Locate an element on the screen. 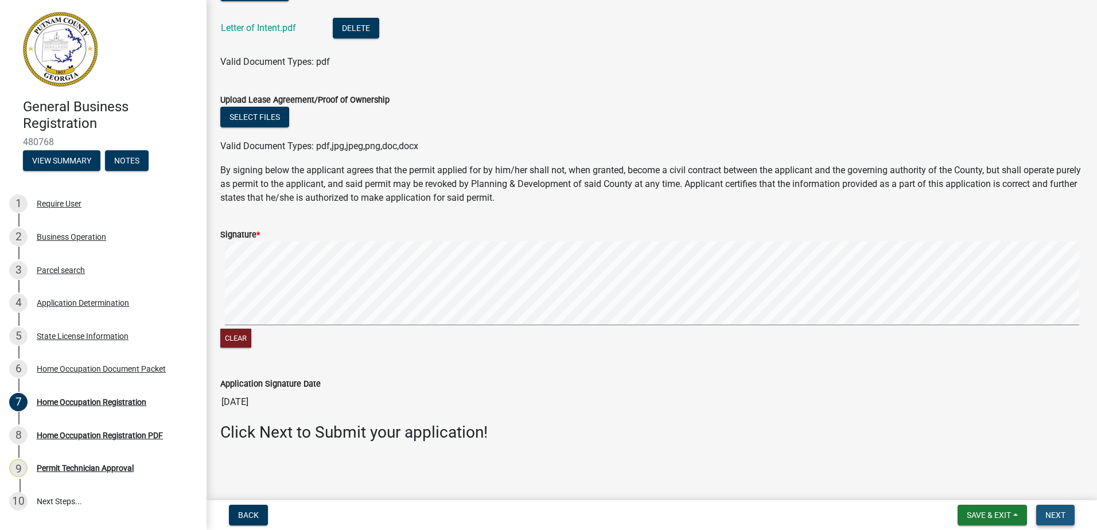 The width and height of the screenshot is (1097, 530). button: Notes is located at coordinates (127, 161).